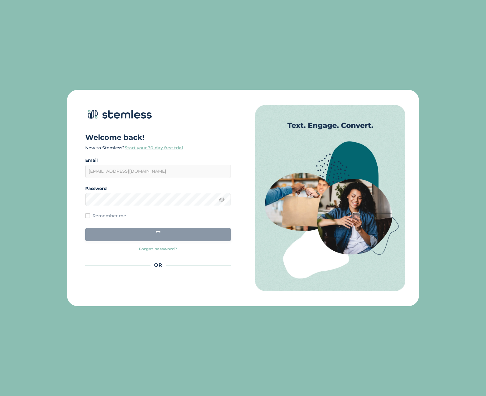 Image resolution: width=486 pixels, height=396 pixels. What do you see at coordinates (134, 148) in the screenshot?
I see `label: New to Stemless?` at bounding box center [134, 148].